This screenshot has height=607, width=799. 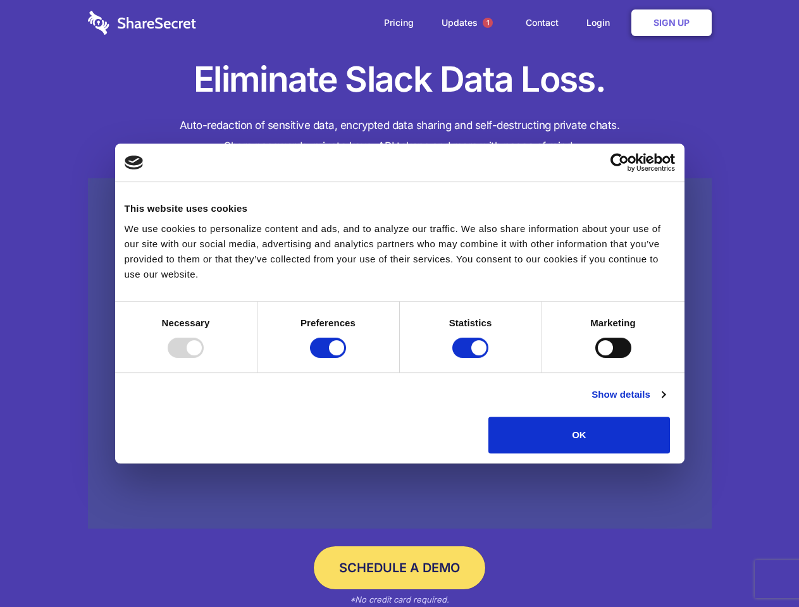 What do you see at coordinates (400, 353) in the screenshot?
I see `a: Wistia video thumbnail` at bounding box center [400, 353].